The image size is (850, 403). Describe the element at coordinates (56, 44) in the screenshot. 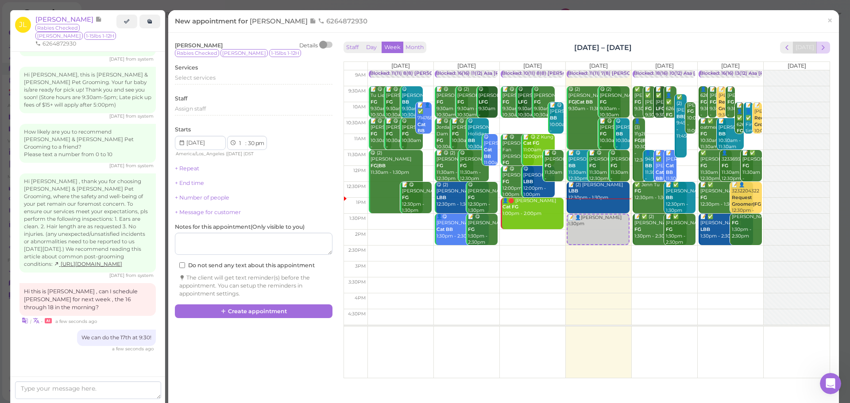

I see `li: 6264872930` at that location.